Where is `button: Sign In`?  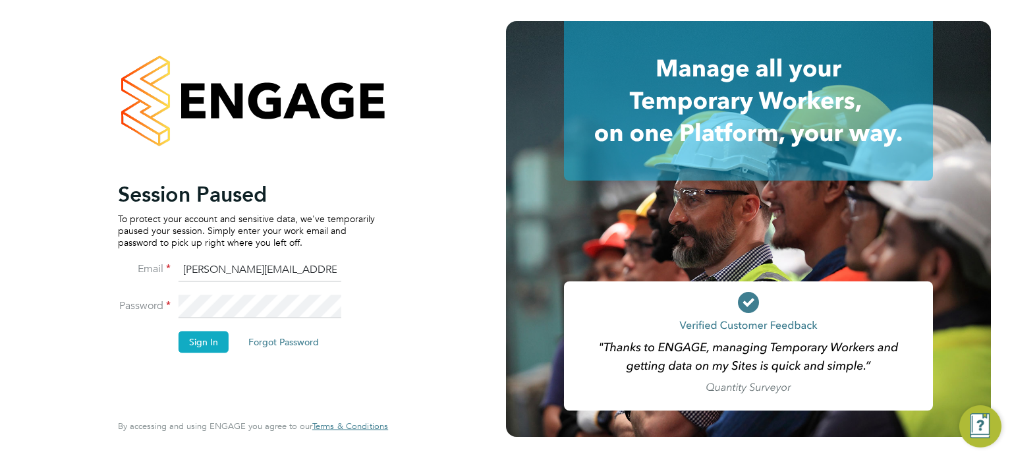
button: Sign In is located at coordinates (204, 342).